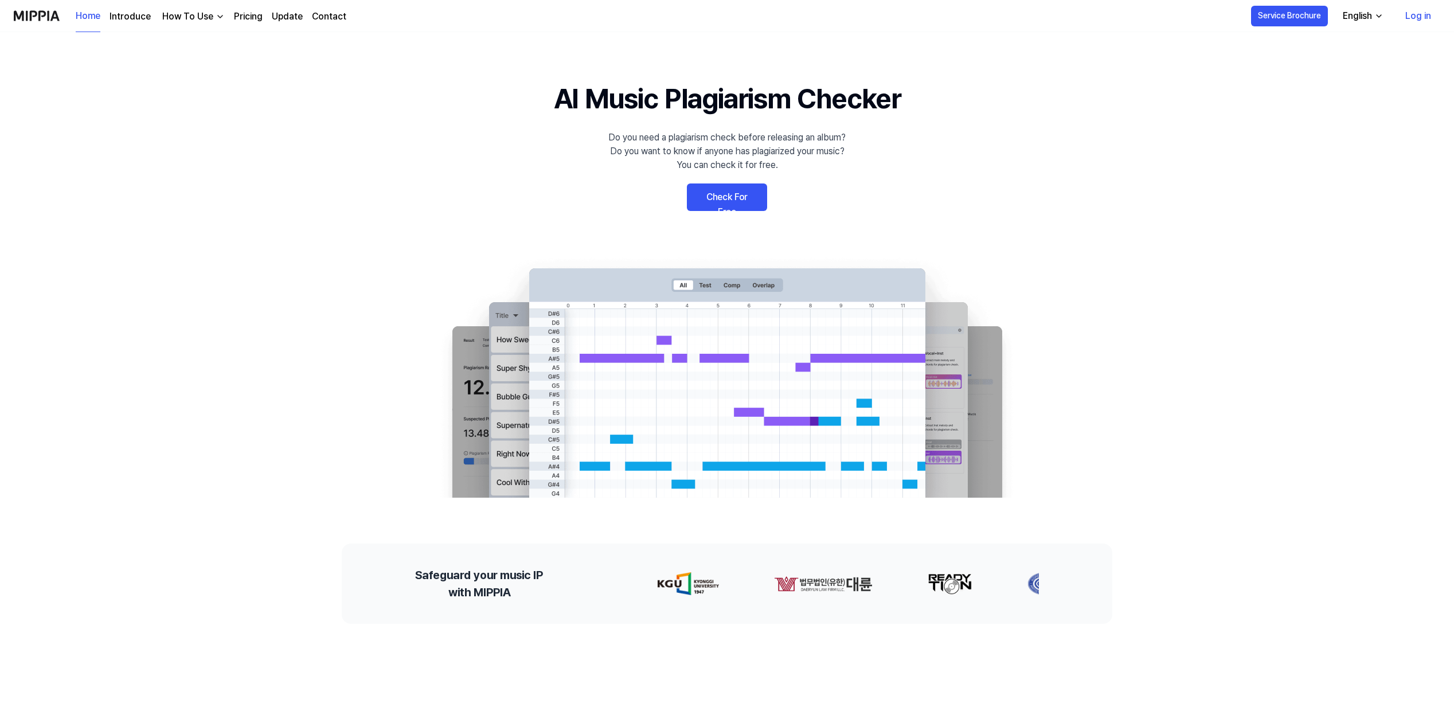  What do you see at coordinates (88, 16) in the screenshot?
I see `a: Home` at bounding box center [88, 16].